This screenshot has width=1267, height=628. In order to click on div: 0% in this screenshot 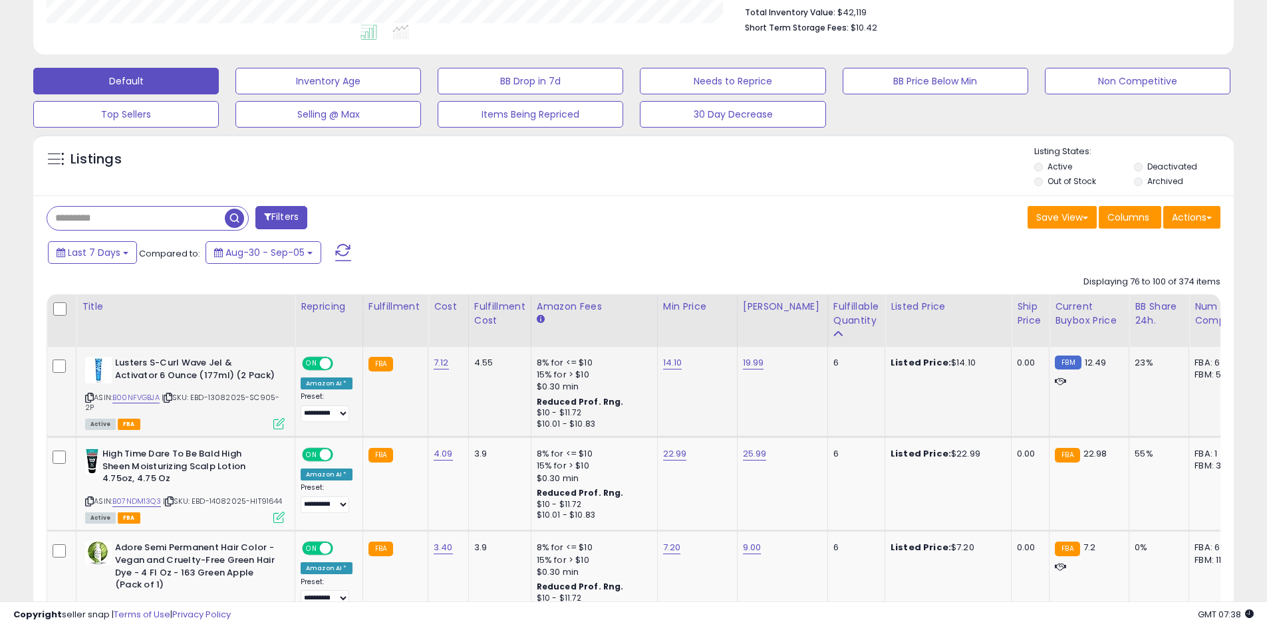, I will do `click(1156, 548)`.